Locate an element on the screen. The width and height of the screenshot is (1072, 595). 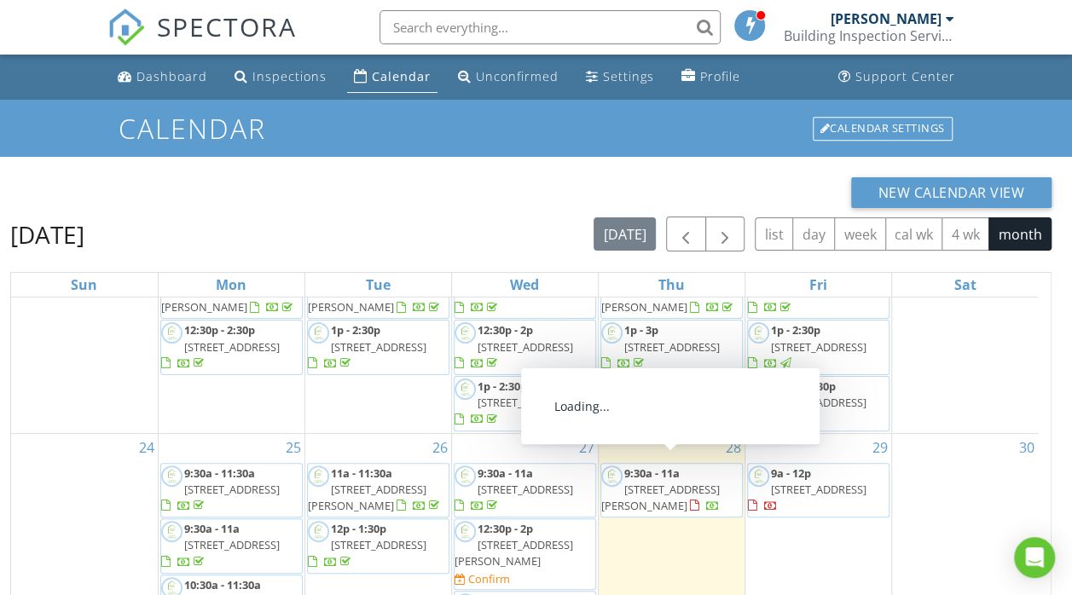
span: 2:30p - 4:30p is located at coordinates (803, 386).